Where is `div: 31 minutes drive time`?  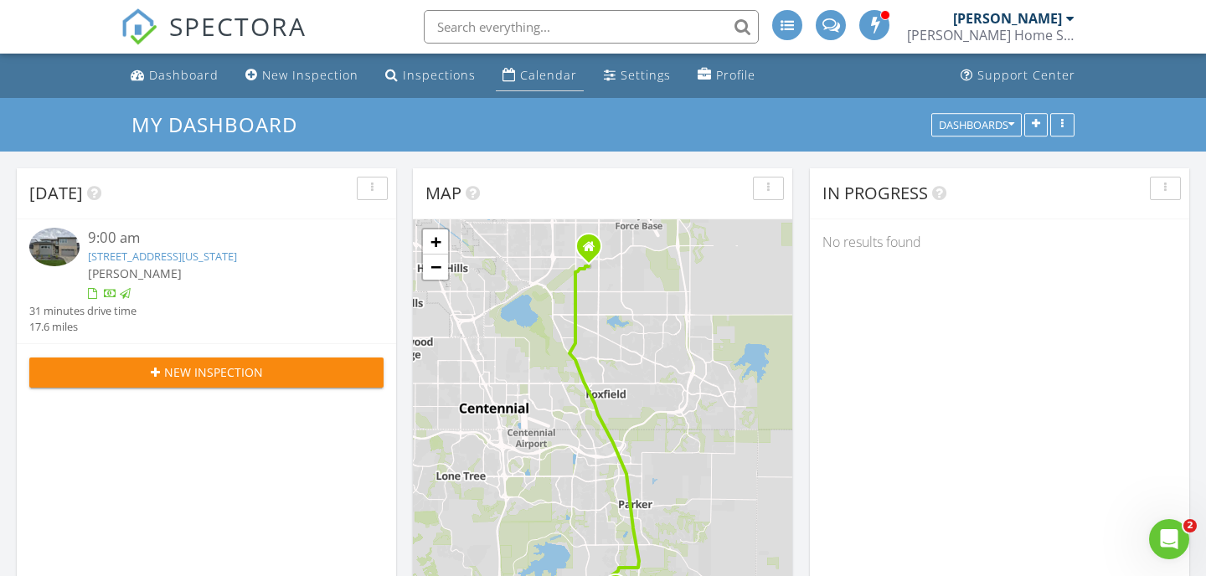
div: 31 minutes drive time is located at coordinates (83, 311).